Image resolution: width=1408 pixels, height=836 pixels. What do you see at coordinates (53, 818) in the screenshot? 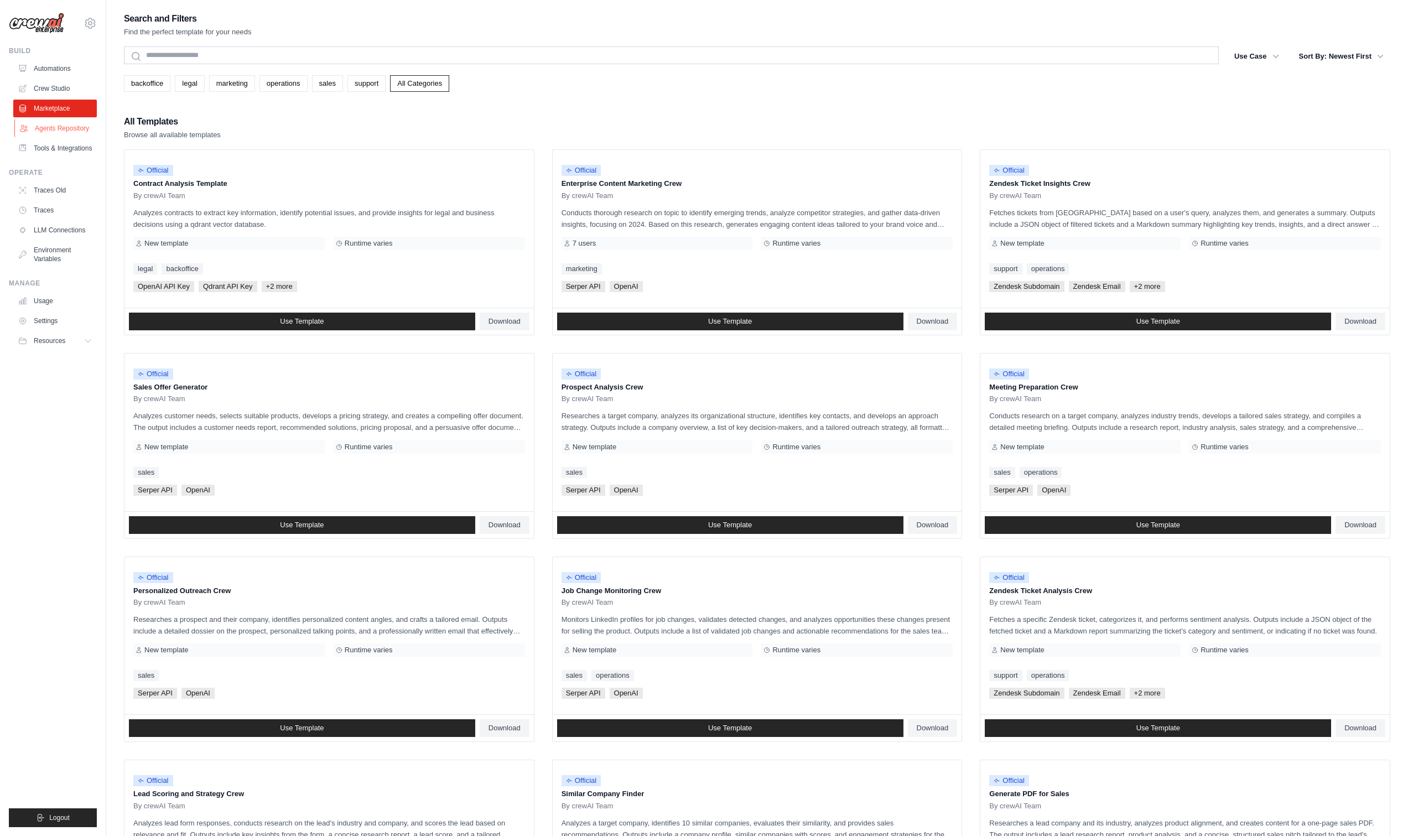
I see `button: Logout` at bounding box center [53, 818].